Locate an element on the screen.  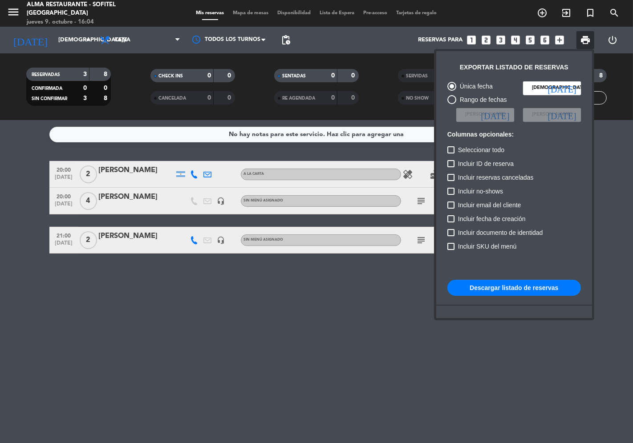
span: Incluir ID de reserva is located at coordinates (485, 164).